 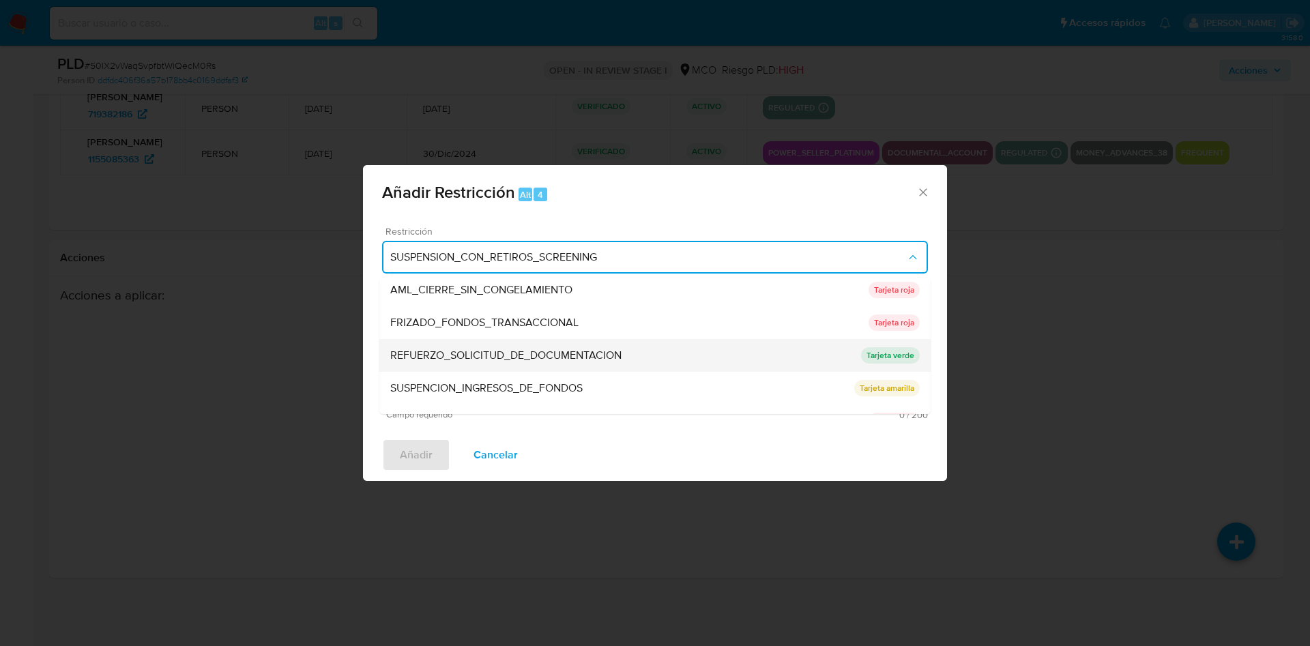 I want to click on span: 4, so click(x=540, y=194).